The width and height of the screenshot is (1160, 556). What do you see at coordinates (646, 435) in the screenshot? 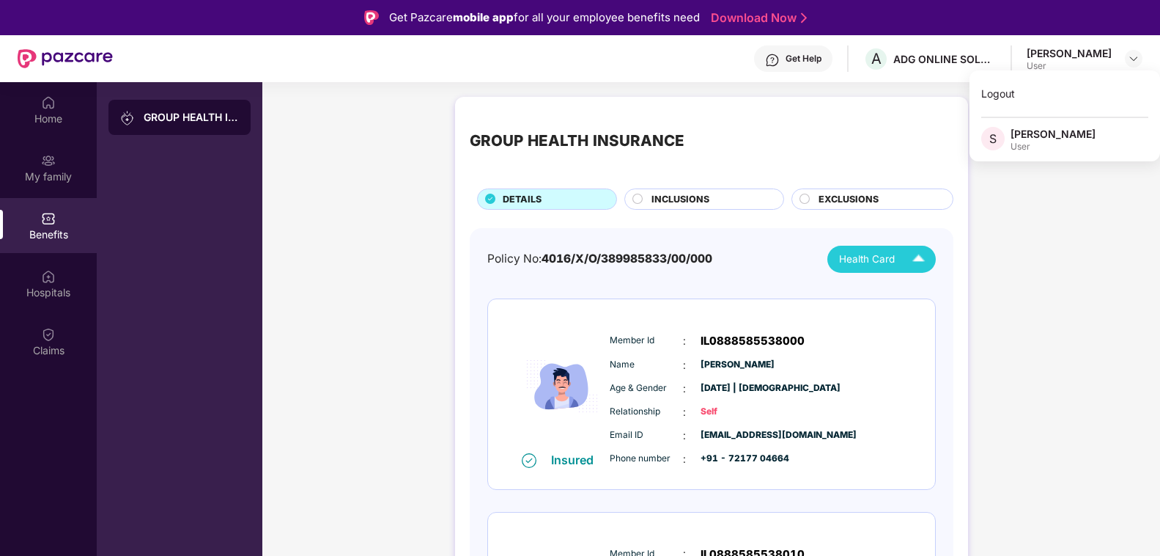
I see `span: Email ID` at bounding box center [646, 435].